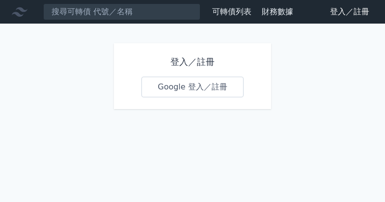 This screenshot has width=385, height=202. I want to click on a: 登入／註冊, so click(350, 12).